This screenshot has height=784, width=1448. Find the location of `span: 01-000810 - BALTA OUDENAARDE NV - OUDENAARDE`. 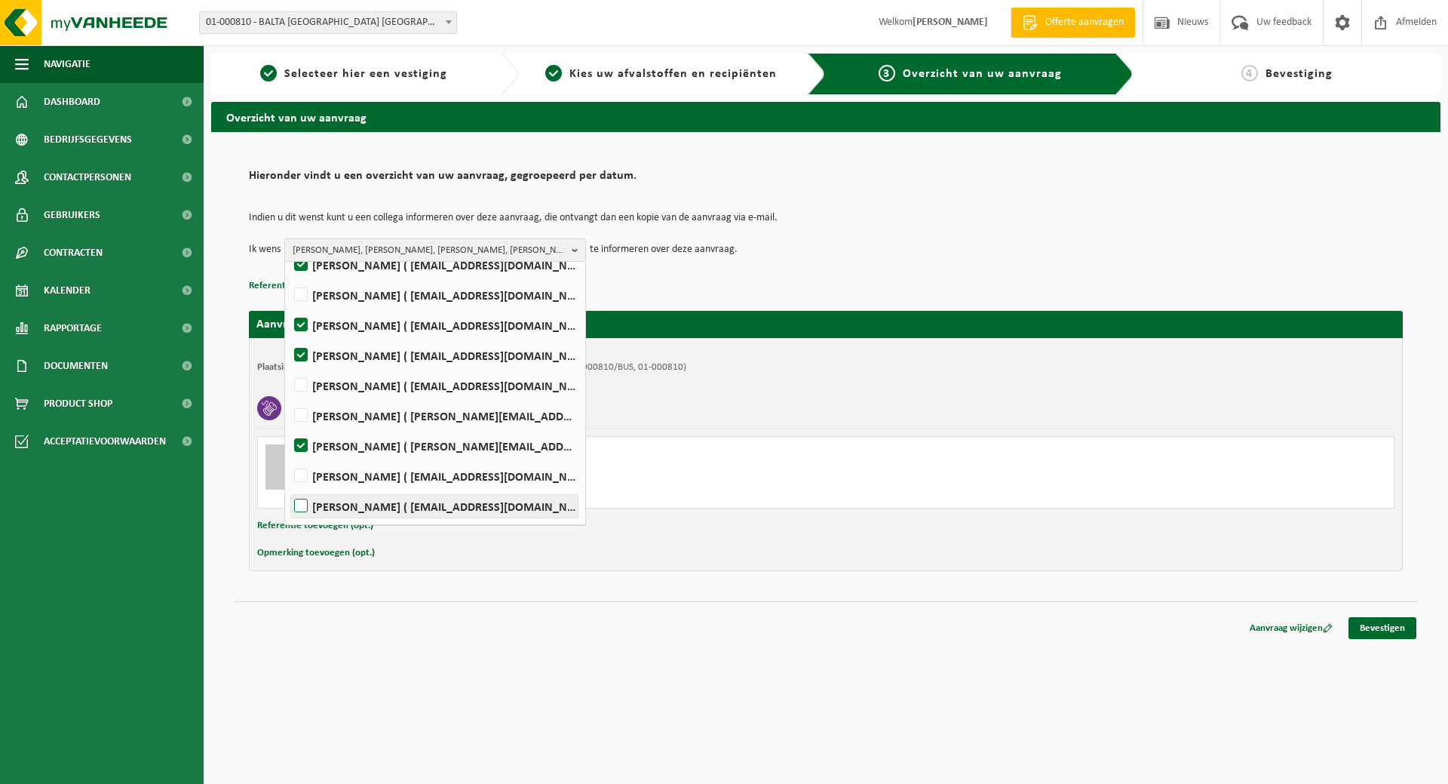

span: 01-000810 - BALTA OUDENAARDE NV - OUDENAARDE is located at coordinates (328, 23).